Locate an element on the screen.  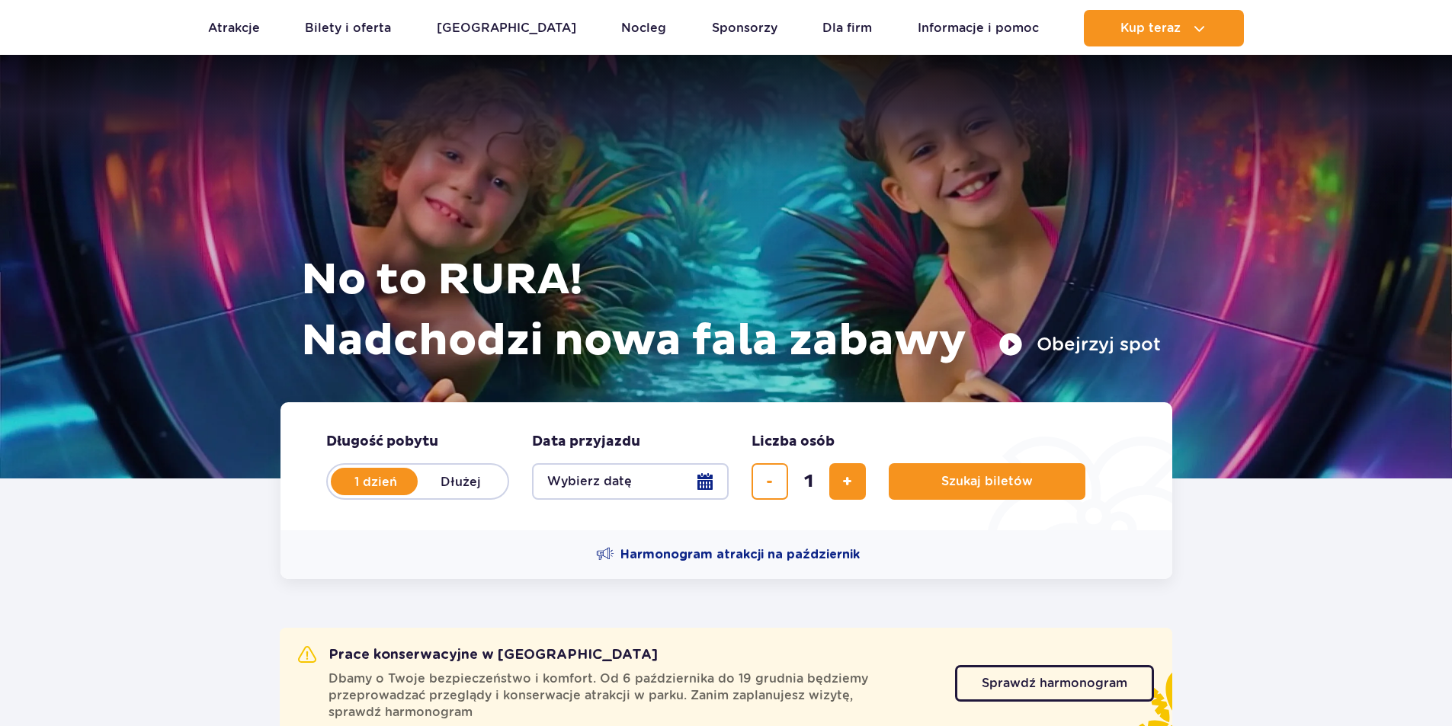
button: usuń bilet is located at coordinates (770, 482).